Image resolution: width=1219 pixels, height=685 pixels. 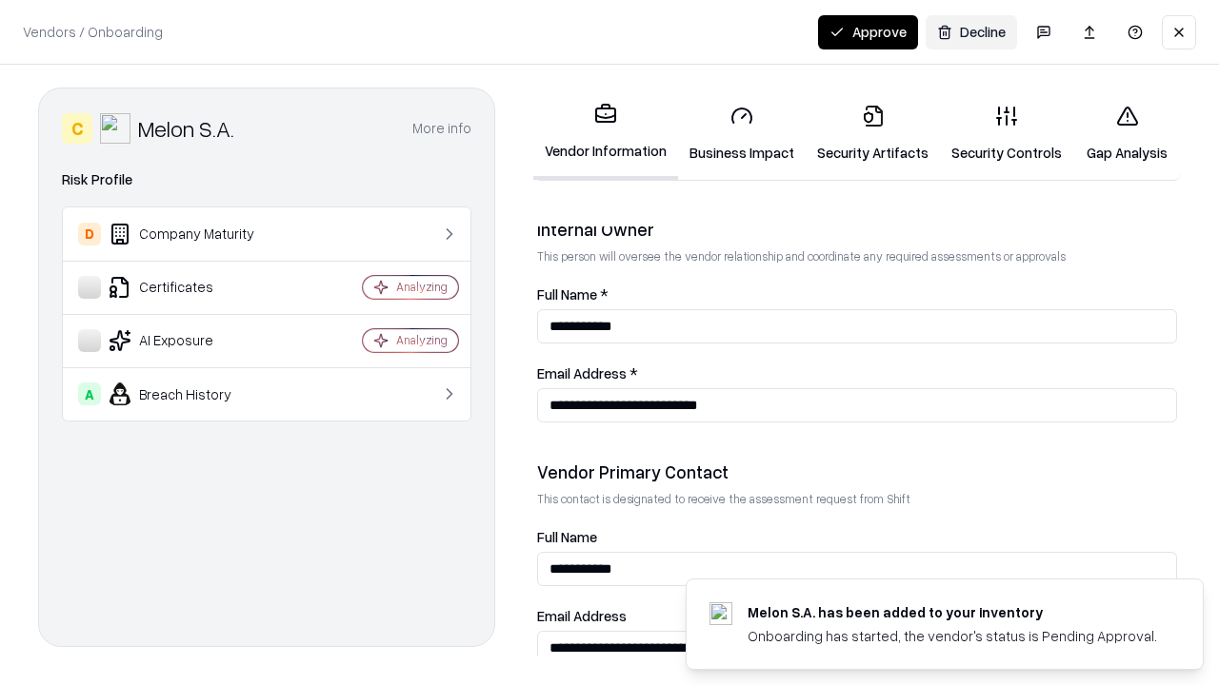 What do you see at coordinates (89, 394) in the screenshot?
I see `div: A` at bounding box center [89, 394].